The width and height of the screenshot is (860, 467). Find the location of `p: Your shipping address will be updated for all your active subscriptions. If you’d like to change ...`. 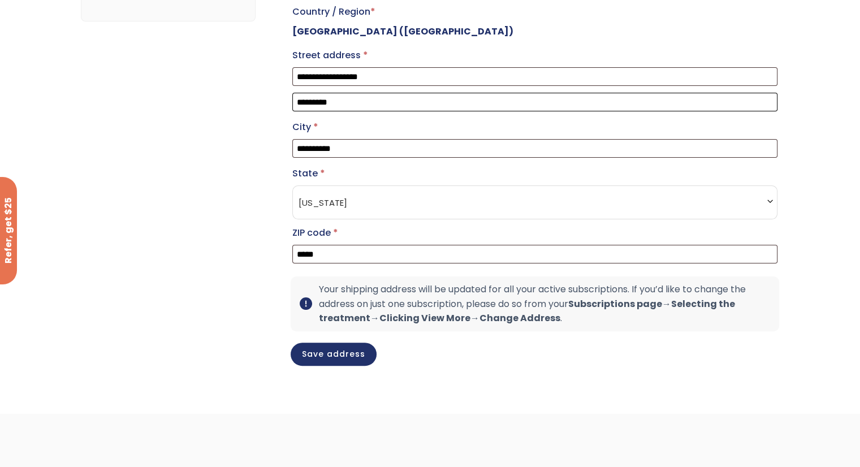

p: Your shipping address will be updated for all your active subscriptions. If you’d like to change ... is located at coordinates (544, 304).